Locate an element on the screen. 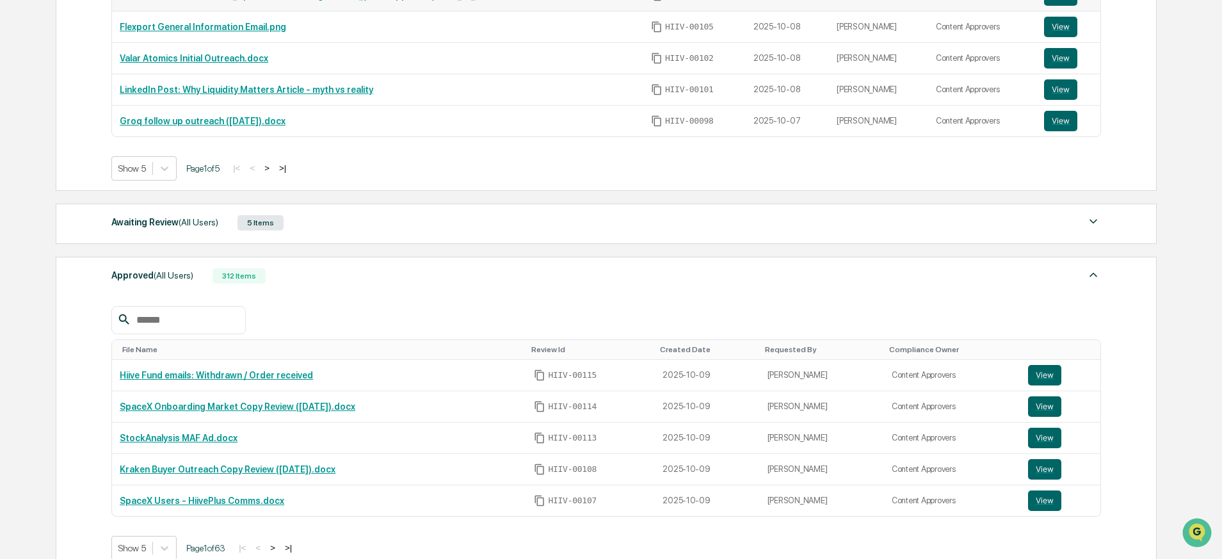 The width and height of the screenshot is (1222, 559). a: SpaceX Users - HiivePlus Comms.docx is located at coordinates (202, 501).